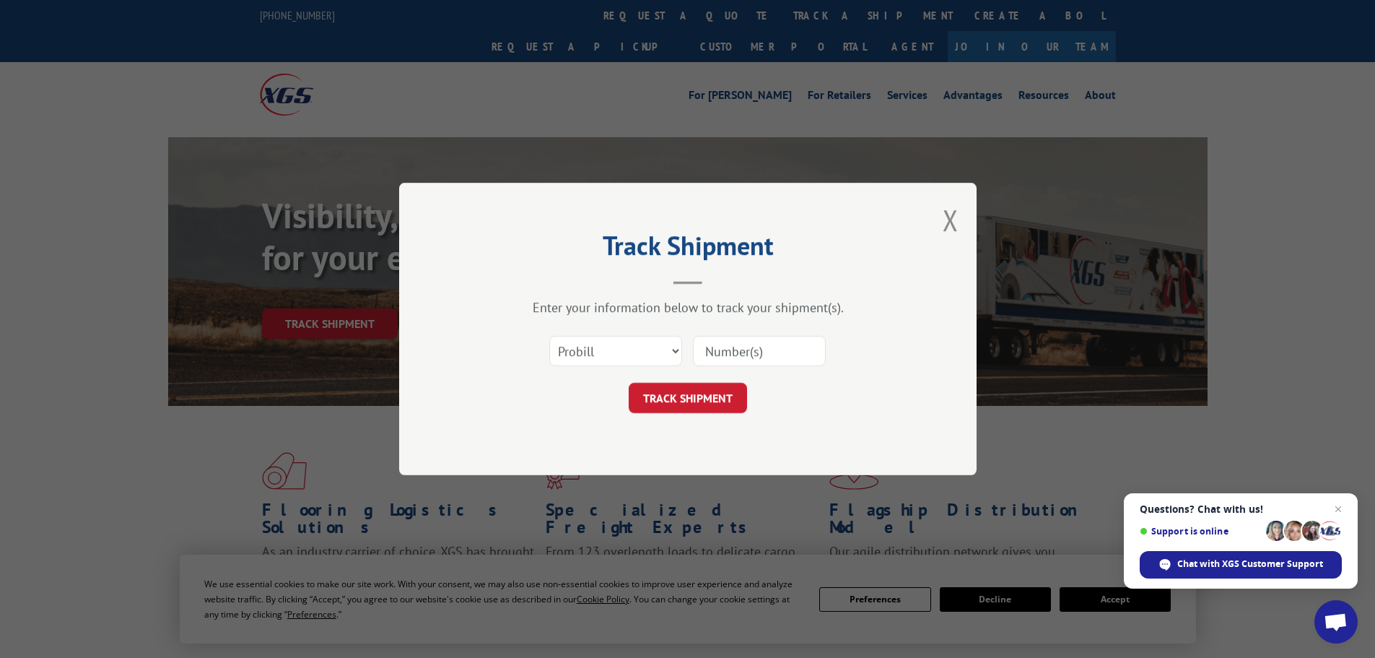 This screenshot has height=658, width=1375. Describe the element at coordinates (951, 219) in the screenshot. I see `button: Close modal` at that location.